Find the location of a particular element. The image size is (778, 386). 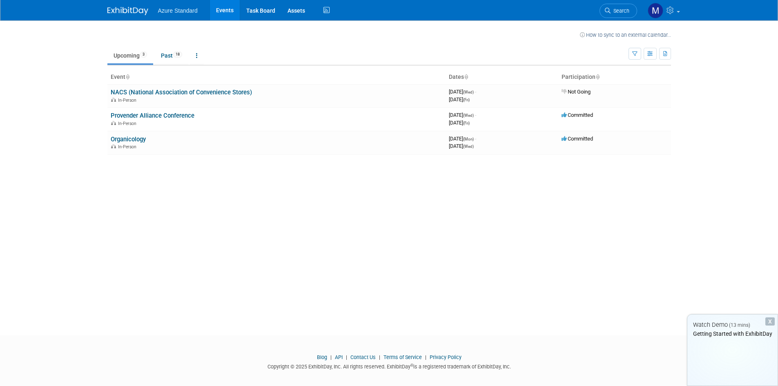

span: (Mon) is located at coordinates (469, 139).